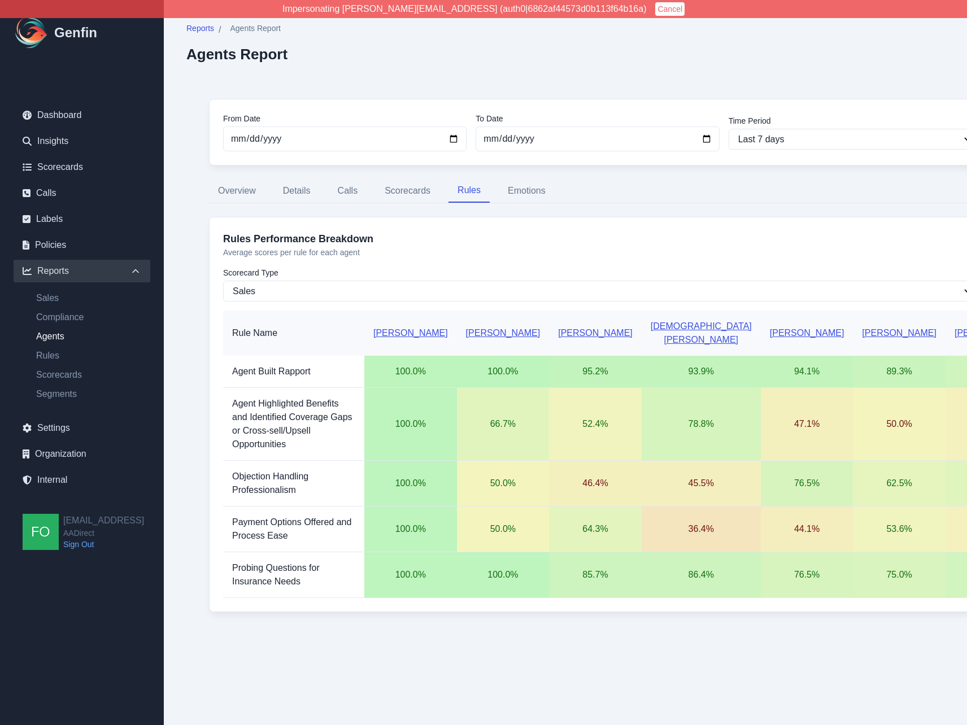 The image size is (967, 725). Describe the element at coordinates (595, 372) in the screenshot. I see `td: 95.2 %` at that location.